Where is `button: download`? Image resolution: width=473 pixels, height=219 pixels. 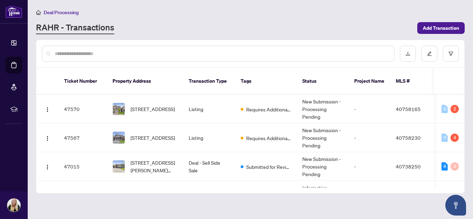
button: download is located at coordinates (408, 54).